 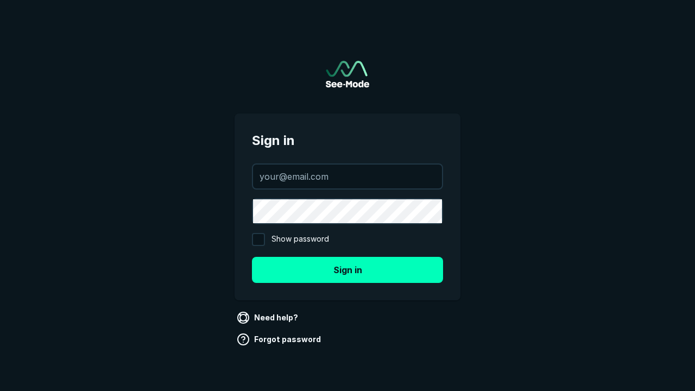 I want to click on button: Sign in, so click(x=348, y=270).